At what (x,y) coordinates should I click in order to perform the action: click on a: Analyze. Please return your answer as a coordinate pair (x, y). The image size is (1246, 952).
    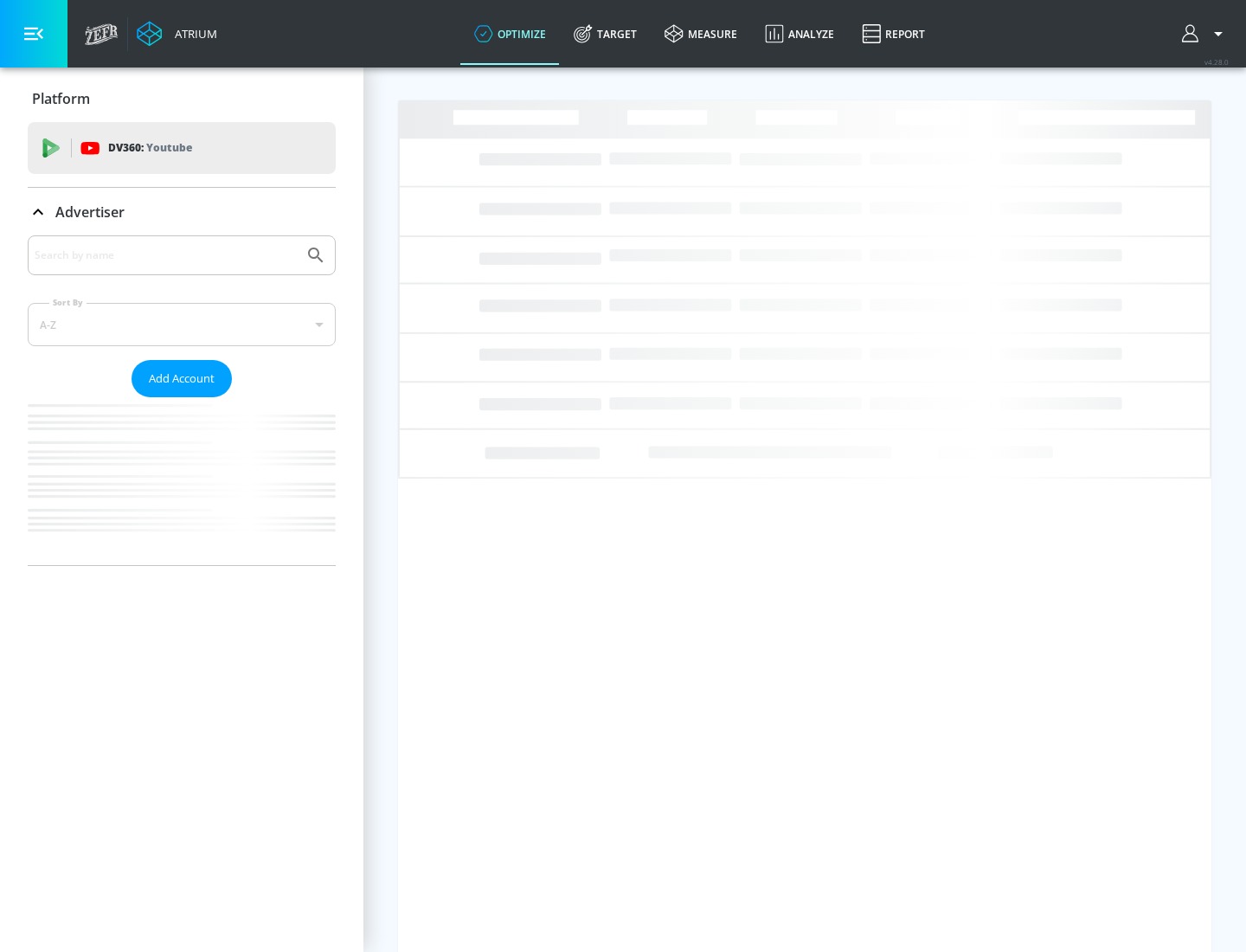
    Looking at the image, I should click on (799, 33).